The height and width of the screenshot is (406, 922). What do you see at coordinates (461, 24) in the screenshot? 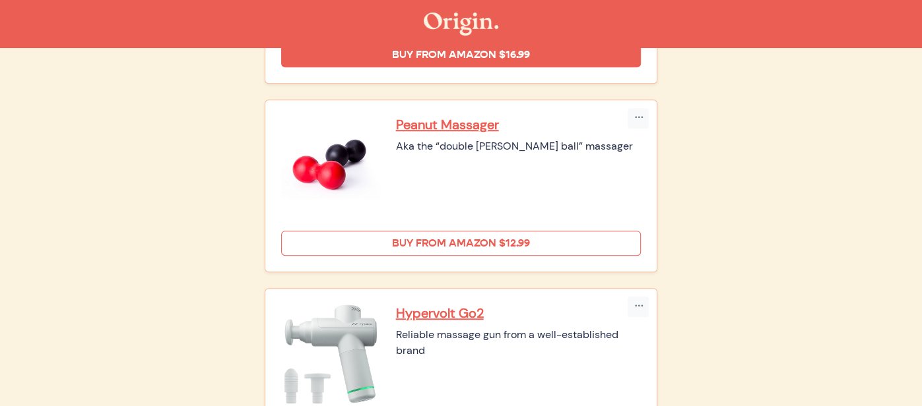
I see `img: The Origin Shop` at bounding box center [461, 24].